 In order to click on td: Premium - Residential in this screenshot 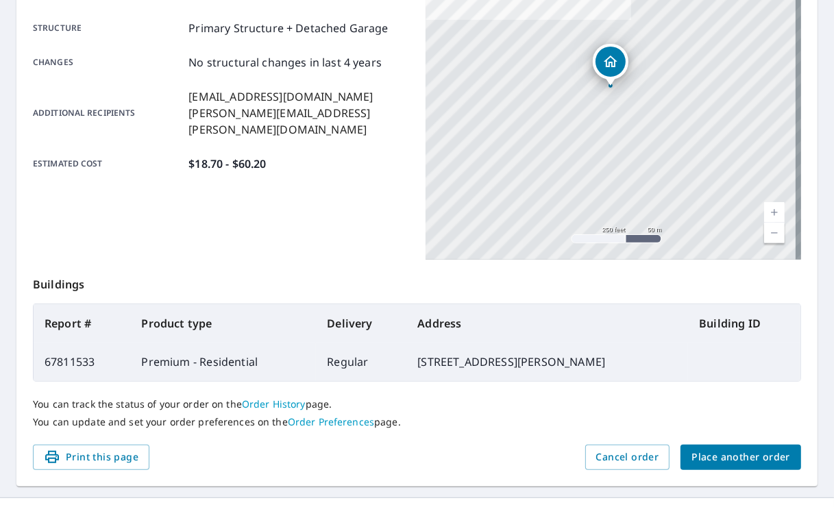, I will do `click(223, 362)`.